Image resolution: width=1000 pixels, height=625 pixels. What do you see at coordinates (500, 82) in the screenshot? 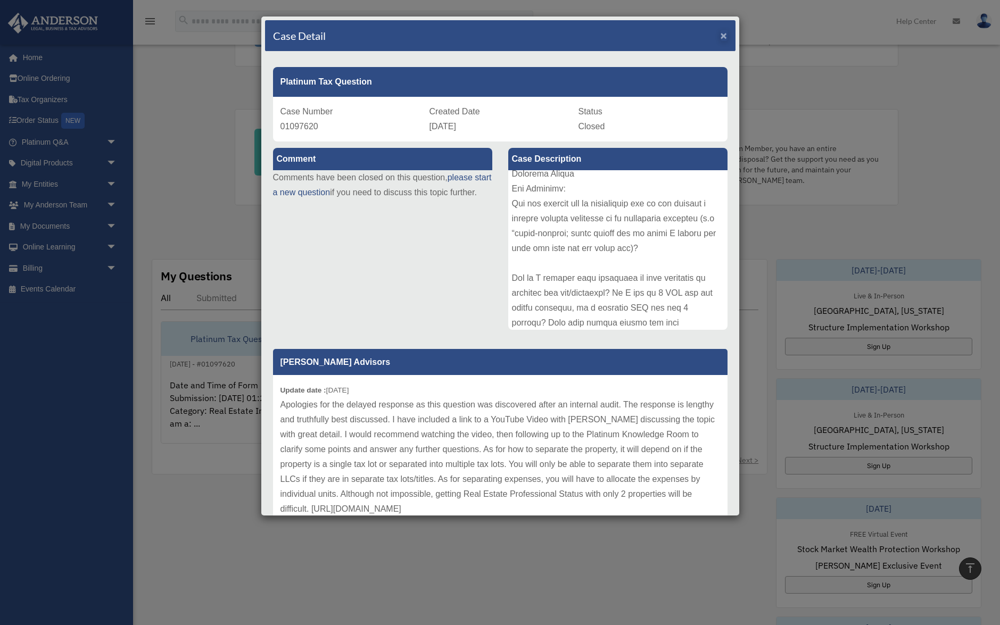
I see `div: Platinum Tax Question` at bounding box center [500, 82].